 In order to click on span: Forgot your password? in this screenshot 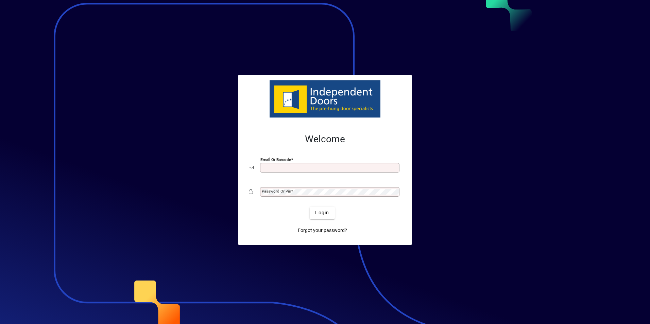, I will do `click(322, 230)`.